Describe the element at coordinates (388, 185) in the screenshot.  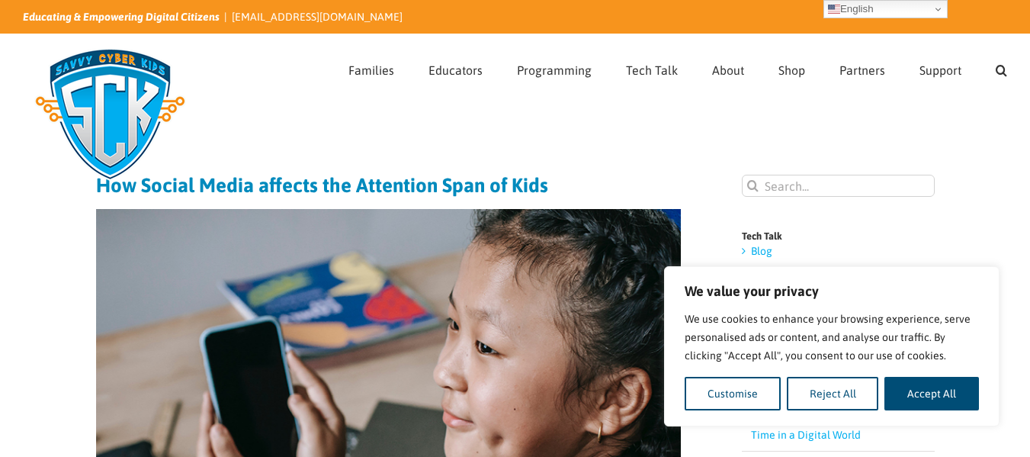
I see `h1: How Social Media affects the Attention Span of Kids` at that location.